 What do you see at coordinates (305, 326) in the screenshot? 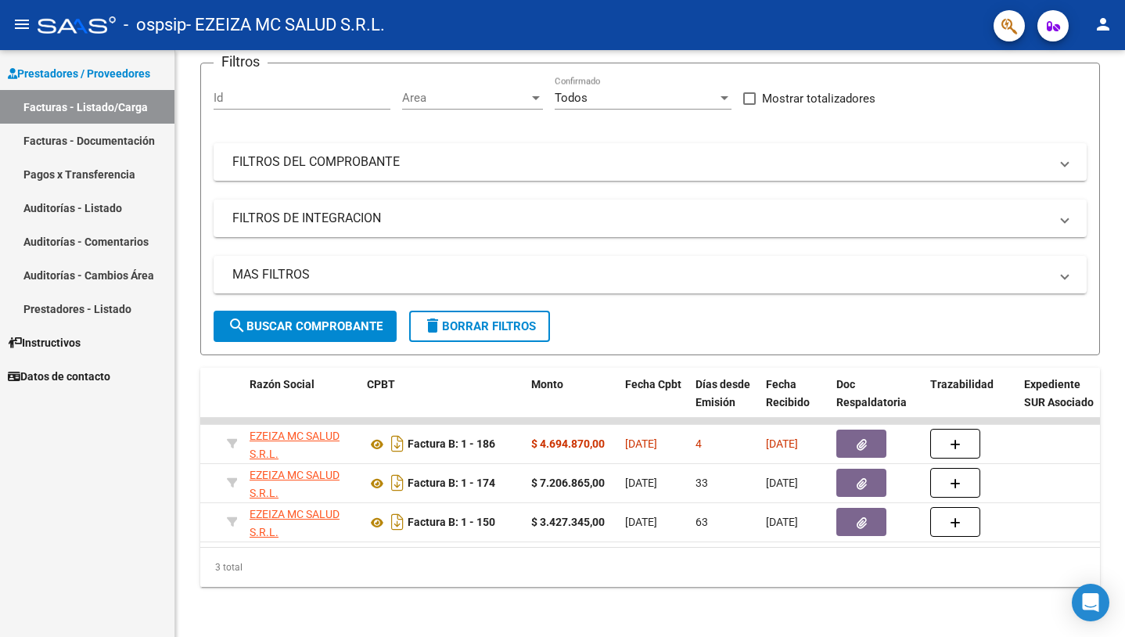
I see `span: Buscar Comprobante` at bounding box center [305, 326].